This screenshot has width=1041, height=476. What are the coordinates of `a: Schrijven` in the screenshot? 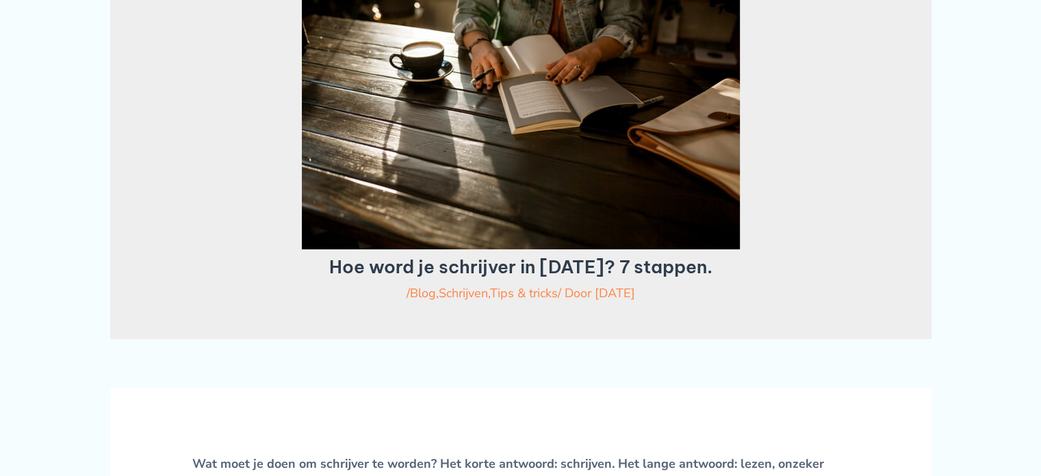 It's located at (463, 293).